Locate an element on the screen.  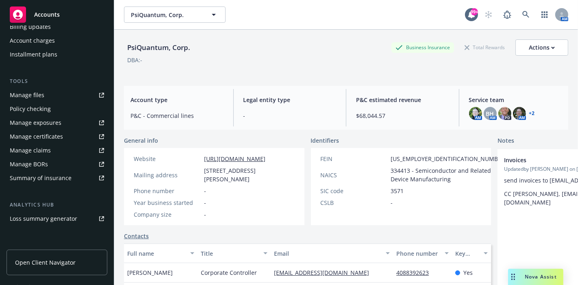
div: Key contact is located at coordinates (467, 253).